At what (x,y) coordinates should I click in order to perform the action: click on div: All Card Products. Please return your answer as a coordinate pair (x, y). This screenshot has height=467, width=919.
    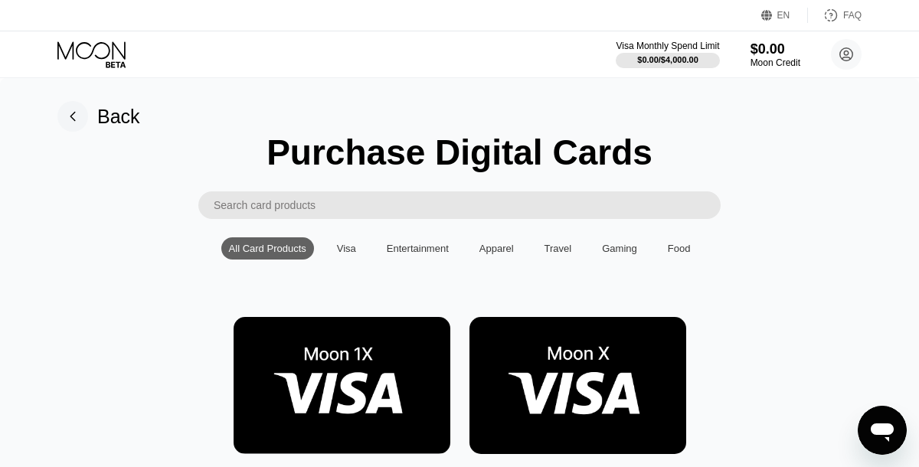
    Looking at the image, I should click on (267, 248).